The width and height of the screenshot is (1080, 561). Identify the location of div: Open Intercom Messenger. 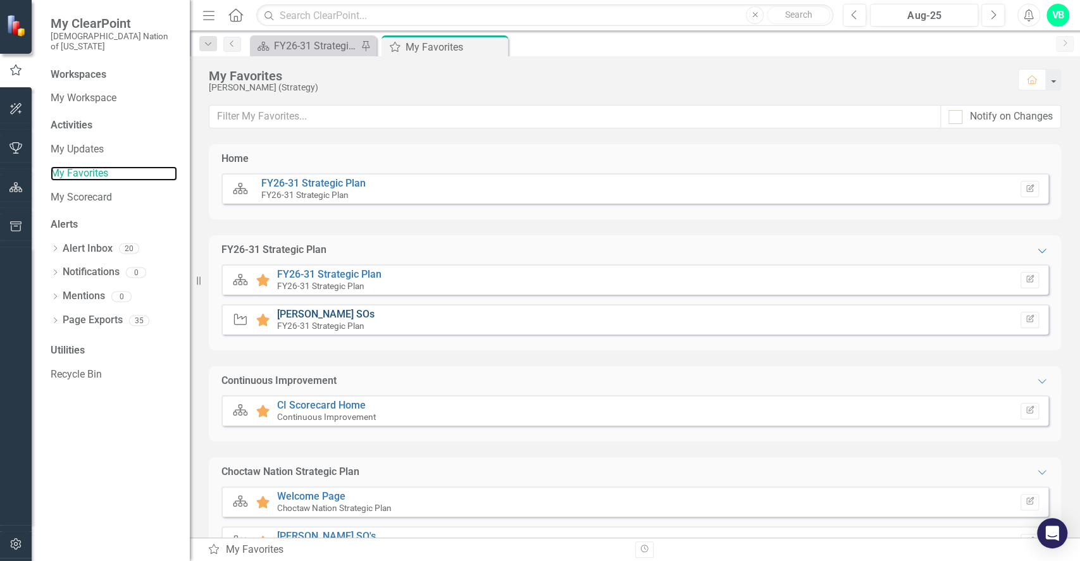
(1052, 533).